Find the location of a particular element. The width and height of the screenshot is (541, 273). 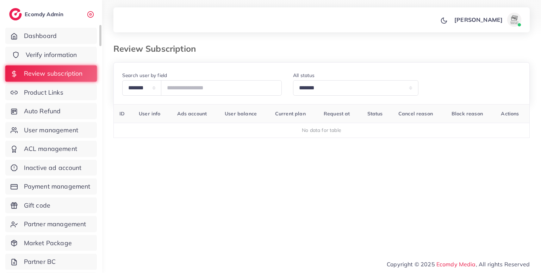

span: Inactive ad account is located at coordinates (53, 168).